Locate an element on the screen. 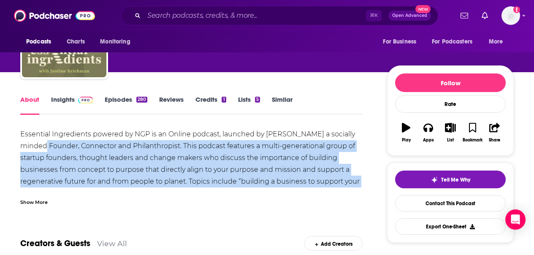 The height and width of the screenshot is (255, 534). button: Apps is located at coordinates (428, 133).